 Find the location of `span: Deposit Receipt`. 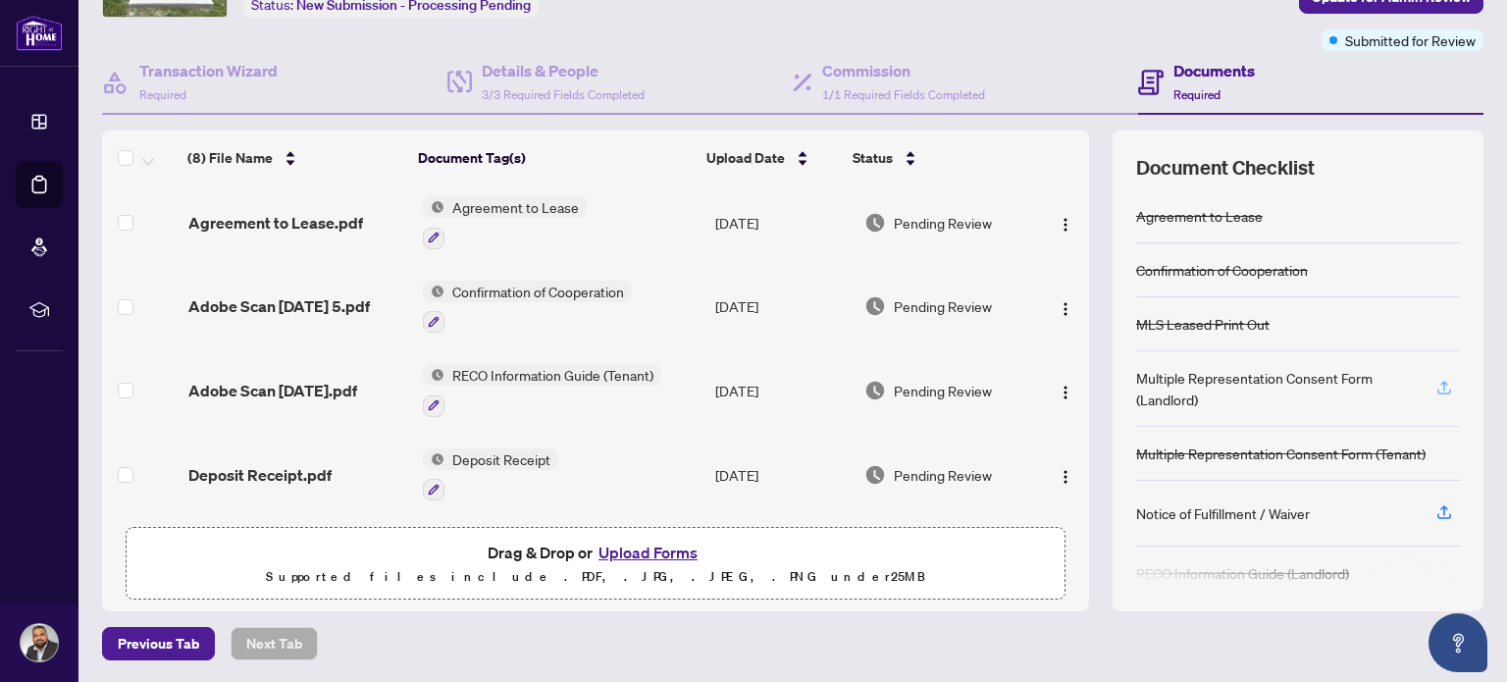

span: Deposit Receipt is located at coordinates (501, 459).